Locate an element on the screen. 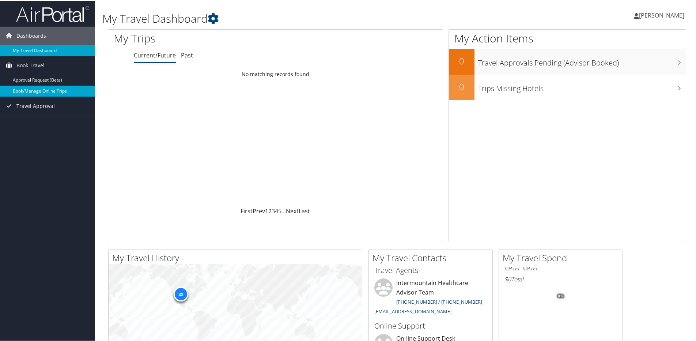  h6: Total is located at coordinates (561, 278).